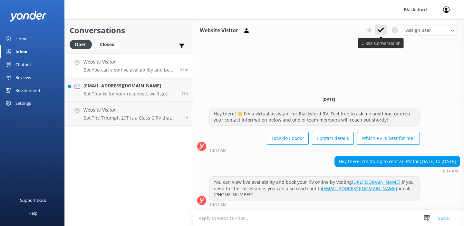 Image resolution: width=464 pixels, height=226 pixels. Describe the element at coordinates (129, 113) in the screenshot. I see `a: Website VisitorBot:The Triumph 29T is a Class C RV that seats and sleeps 8 people. For booking an...` at that location.